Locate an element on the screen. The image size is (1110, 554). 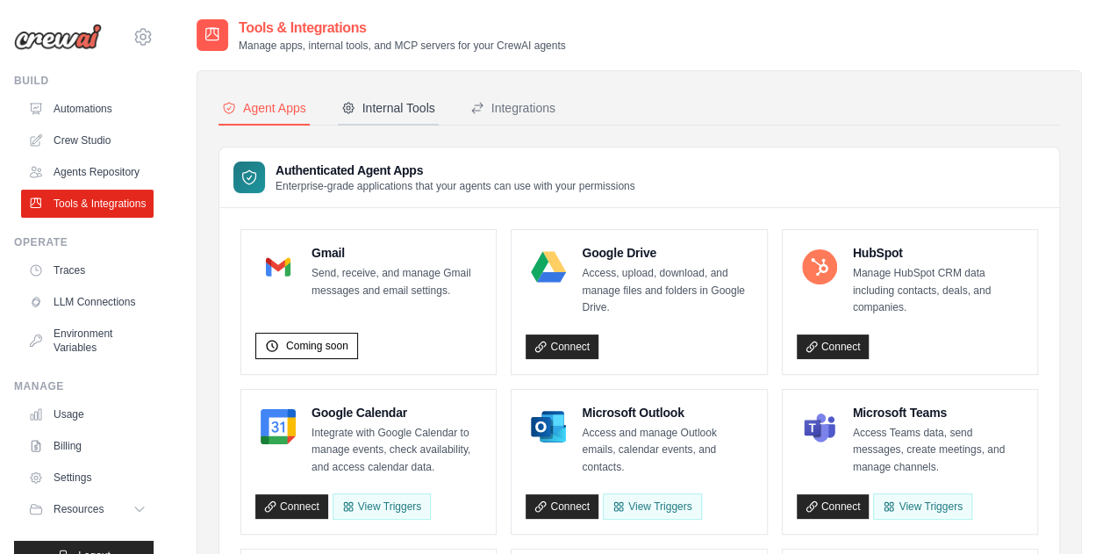
h4: HubSpot is located at coordinates (938, 253).